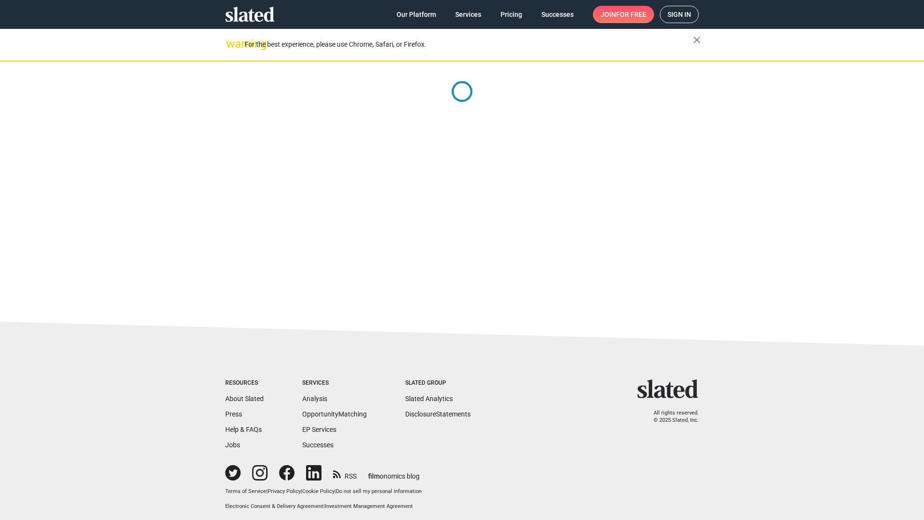 The height and width of the screenshot is (520, 924). I want to click on button: Do not sell my personal information, so click(379, 491).